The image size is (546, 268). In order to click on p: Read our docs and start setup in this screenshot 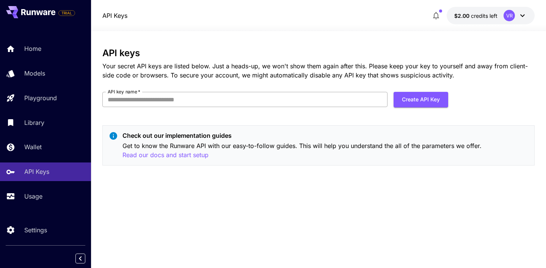, I will do `click(165, 155)`.